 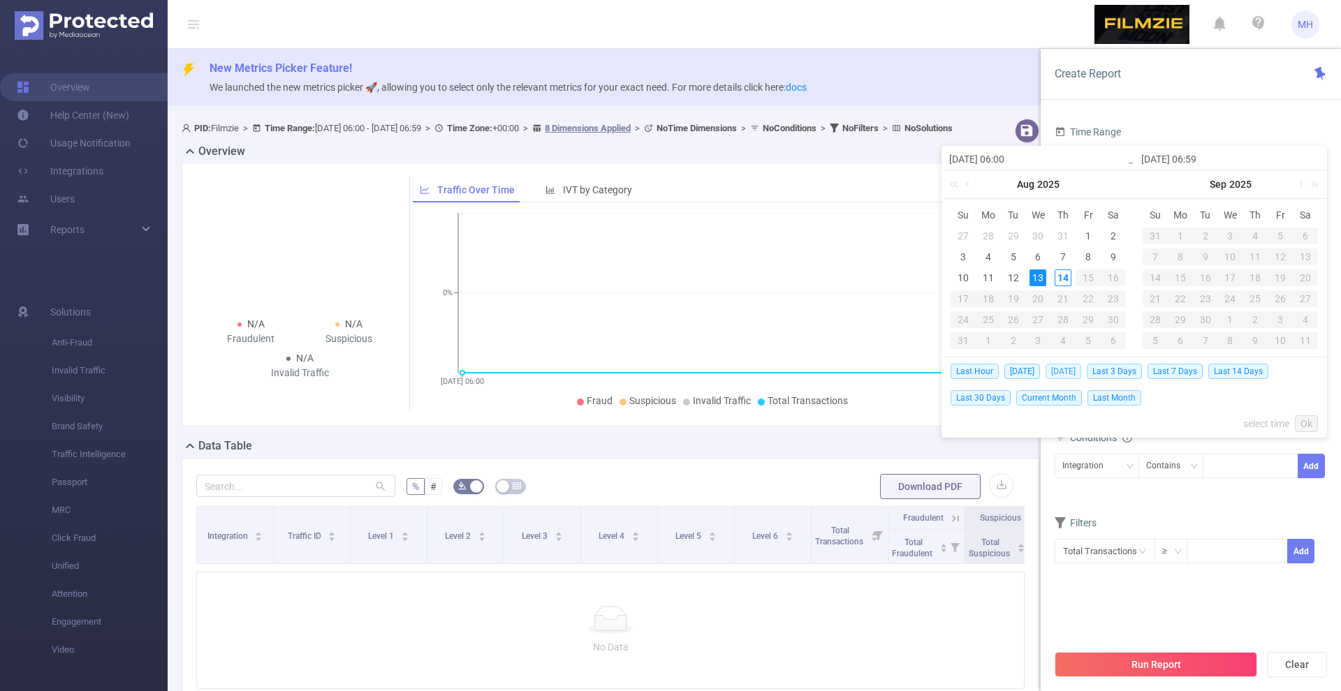 What do you see at coordinates (988, 341) in the screenshot?
I see `td: September 1, 2025` at bounding box center [988, 341].